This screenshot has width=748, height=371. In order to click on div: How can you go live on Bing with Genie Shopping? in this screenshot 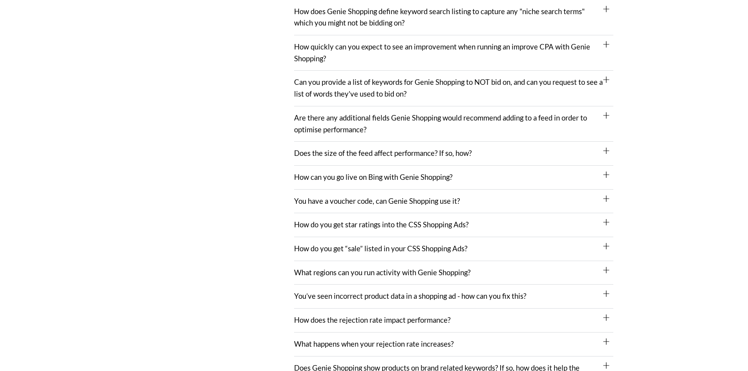, I will do `click(454, 177)`.